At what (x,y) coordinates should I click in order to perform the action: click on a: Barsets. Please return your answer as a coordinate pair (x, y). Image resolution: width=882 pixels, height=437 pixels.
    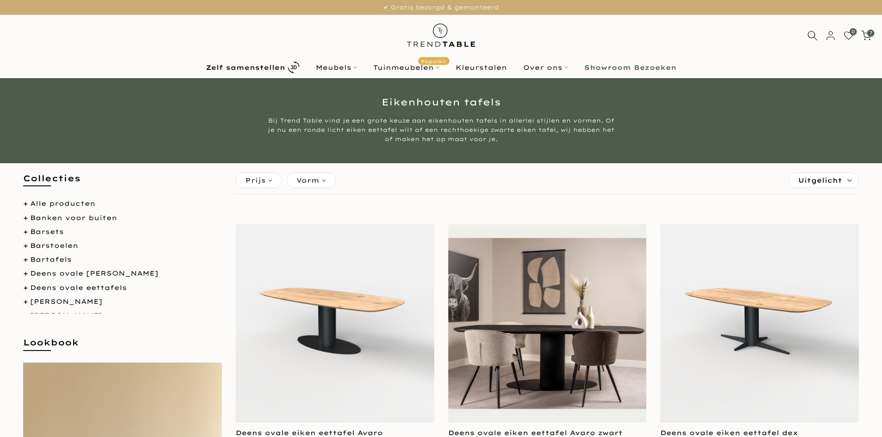
    Looking at the image, I should click on (47, 232).